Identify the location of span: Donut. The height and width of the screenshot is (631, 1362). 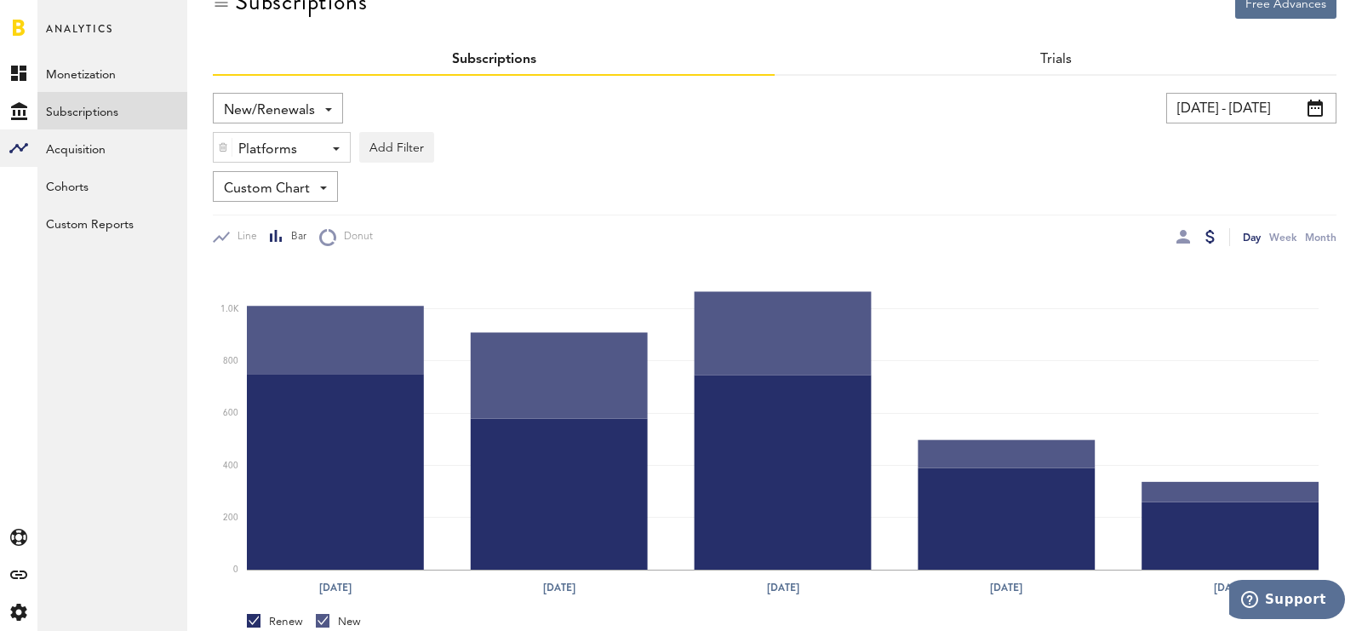
(354, 237).